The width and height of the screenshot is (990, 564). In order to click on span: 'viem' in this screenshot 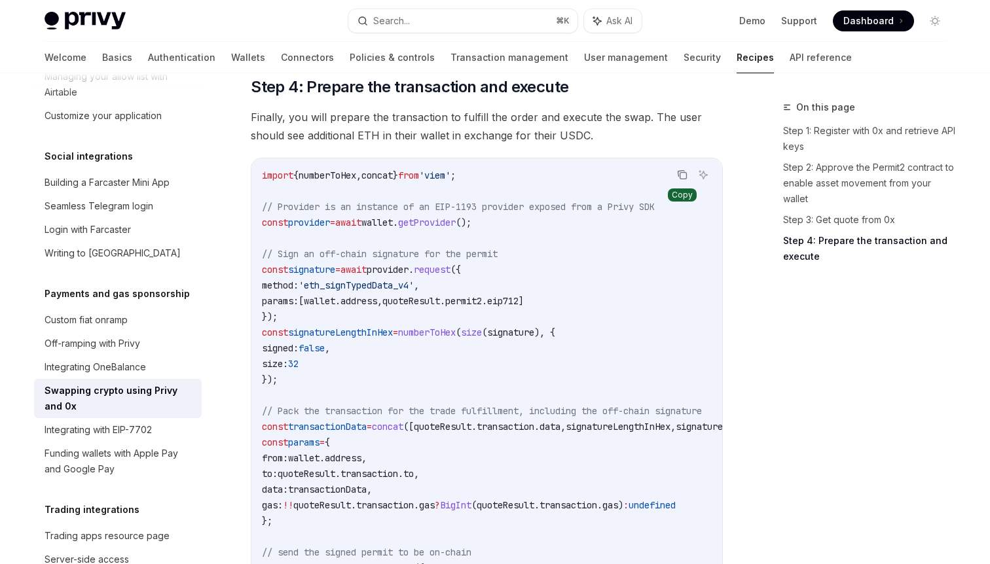, I will do `click(435, 175)`.